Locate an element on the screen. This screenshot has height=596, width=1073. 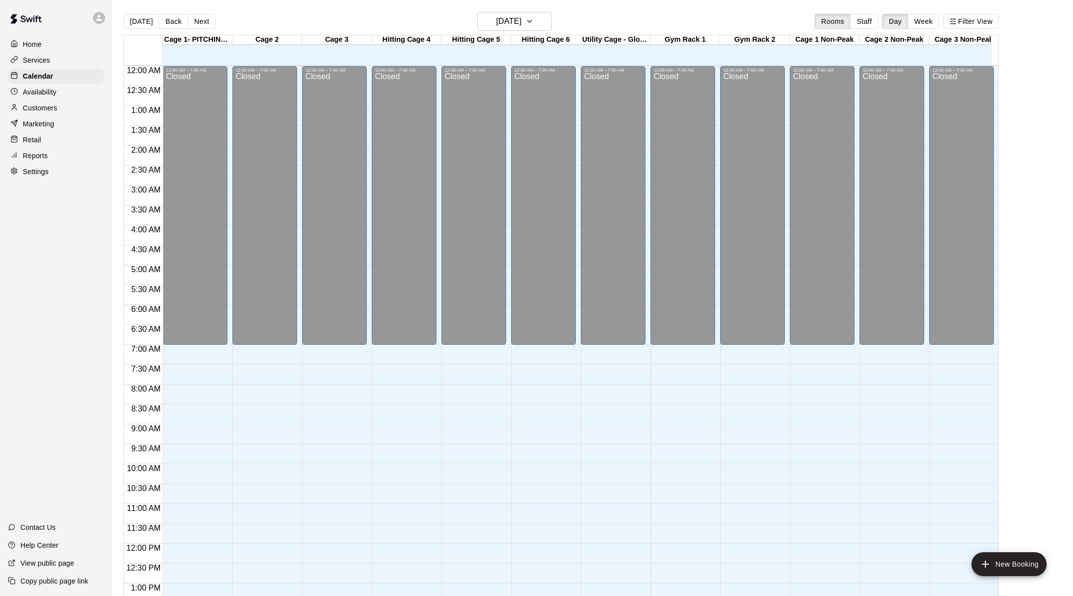
div: Cage 1- PITCHING ONLY is located at coordinates (198, 40).